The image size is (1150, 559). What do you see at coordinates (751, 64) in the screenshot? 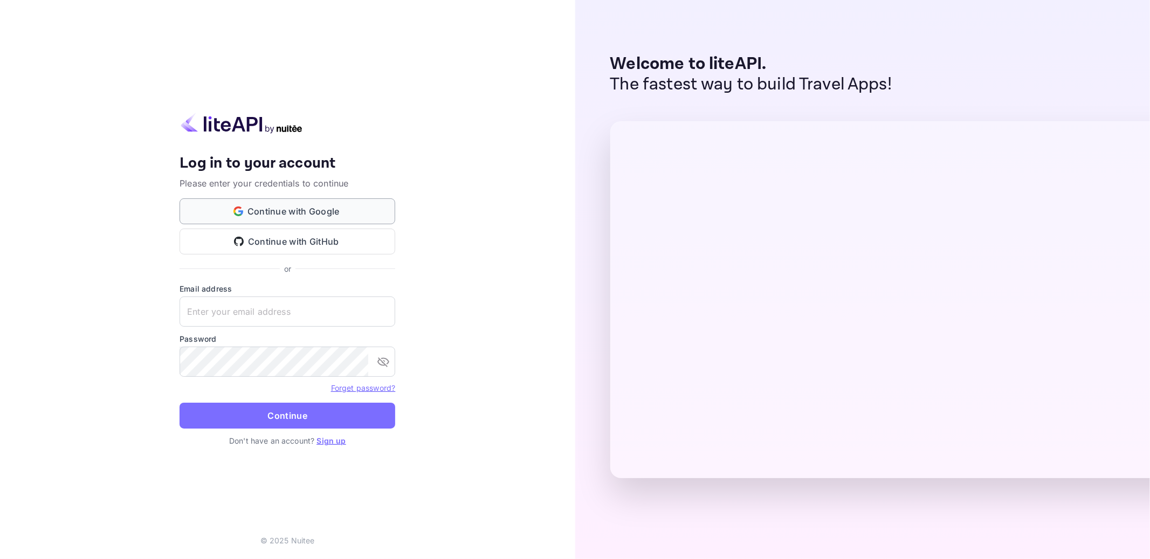
I see `p: Welcome to liteAPI.` at bounding box center [751, 64].